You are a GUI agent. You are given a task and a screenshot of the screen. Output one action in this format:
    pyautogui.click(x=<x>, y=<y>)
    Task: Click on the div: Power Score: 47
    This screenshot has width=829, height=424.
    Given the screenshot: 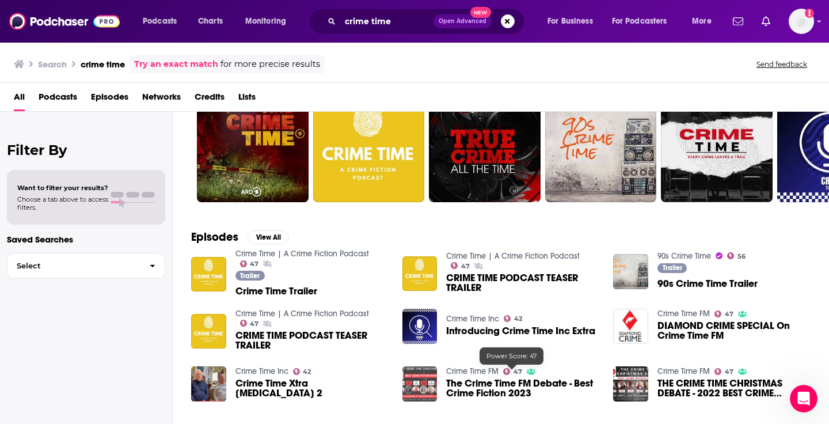 What is the action you would take?
    pyautogui.click(x=511, y=356)
    